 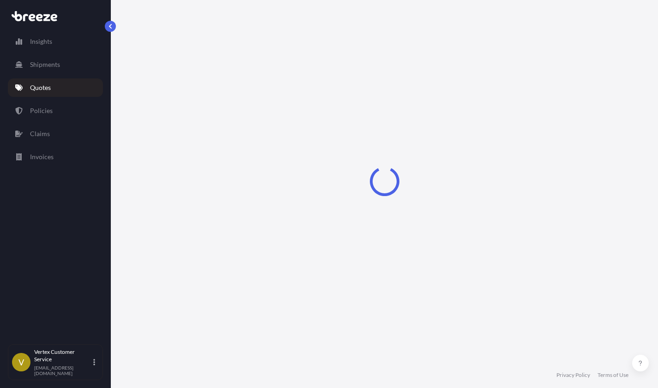 What do you see at coordinates (573, 376) in the screenshot?
I see `p: Privacy Policy` at bounding box center [573, 376].